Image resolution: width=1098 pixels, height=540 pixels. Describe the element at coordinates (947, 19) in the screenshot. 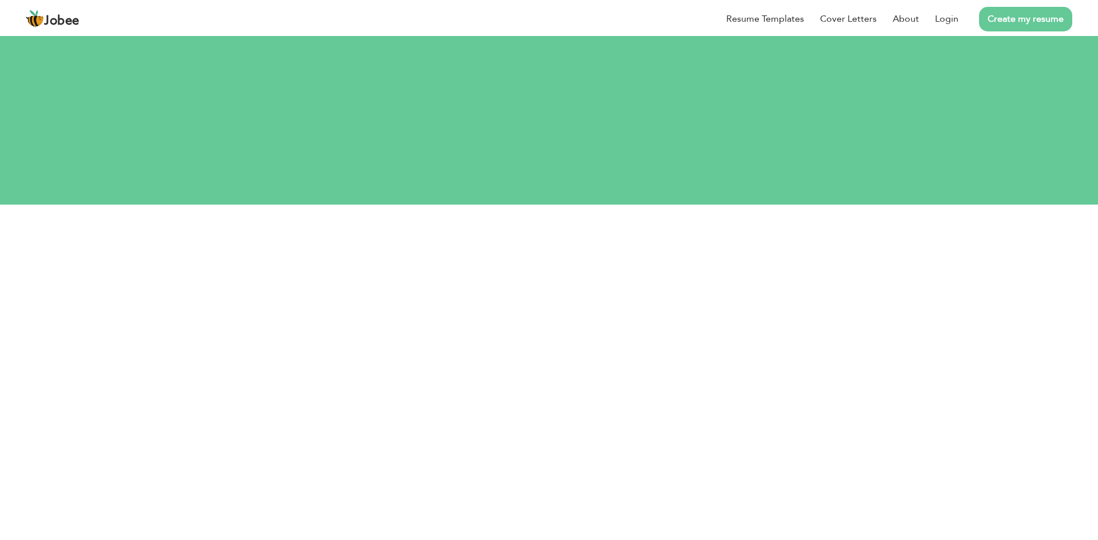

I see `a: Login` at that location.